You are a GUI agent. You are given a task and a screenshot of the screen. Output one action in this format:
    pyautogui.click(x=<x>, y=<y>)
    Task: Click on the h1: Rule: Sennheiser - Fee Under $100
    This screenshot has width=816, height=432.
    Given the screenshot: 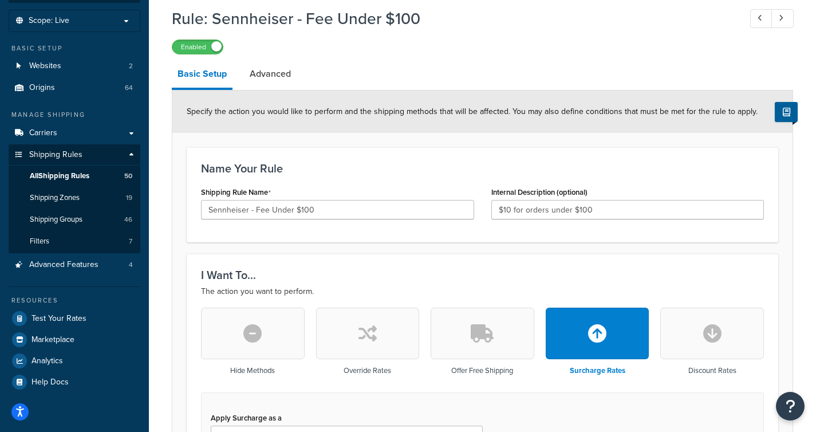 What is the action you would take?
    pyautogui.click(x=450, y=18)
    